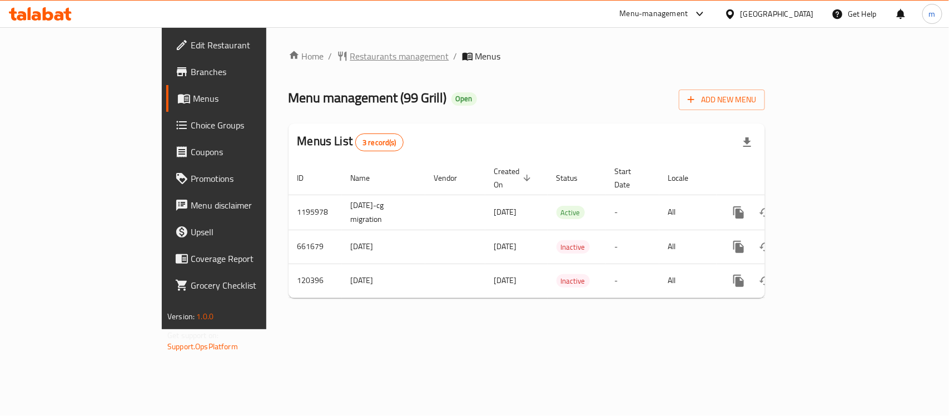  Describe the element at coordinates (251, 285) in the screenshot. I see `span: Grocery Checklist` at that location.